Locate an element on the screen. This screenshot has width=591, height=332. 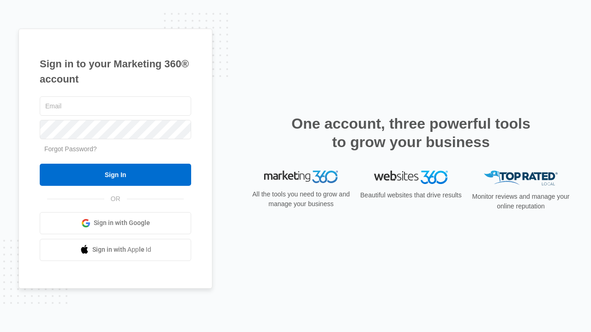
p: Monitor reviews and manage your online reputation is located at coordinates (520, 202).